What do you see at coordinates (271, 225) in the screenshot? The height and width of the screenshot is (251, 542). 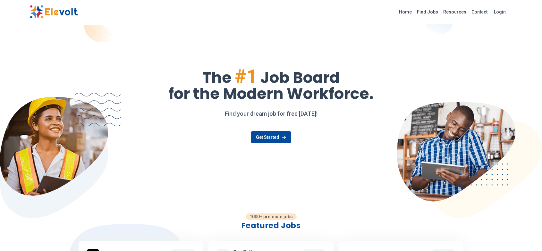 I see `h2: Featured Jobs` at bounding box center [271, 225].